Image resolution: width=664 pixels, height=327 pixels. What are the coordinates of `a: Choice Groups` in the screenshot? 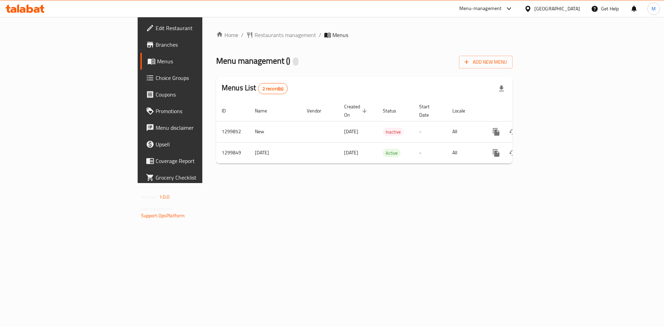 It's located at (194, 78).